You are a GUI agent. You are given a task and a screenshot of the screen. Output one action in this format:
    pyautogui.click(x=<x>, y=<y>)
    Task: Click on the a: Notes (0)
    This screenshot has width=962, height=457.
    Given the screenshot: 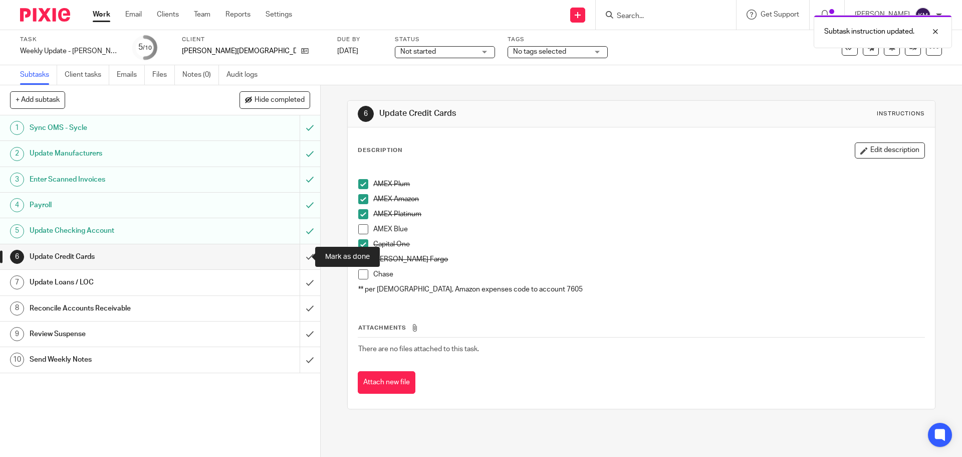 What is the action you would take?
    pyautogui.click(x=201, y=75)
    